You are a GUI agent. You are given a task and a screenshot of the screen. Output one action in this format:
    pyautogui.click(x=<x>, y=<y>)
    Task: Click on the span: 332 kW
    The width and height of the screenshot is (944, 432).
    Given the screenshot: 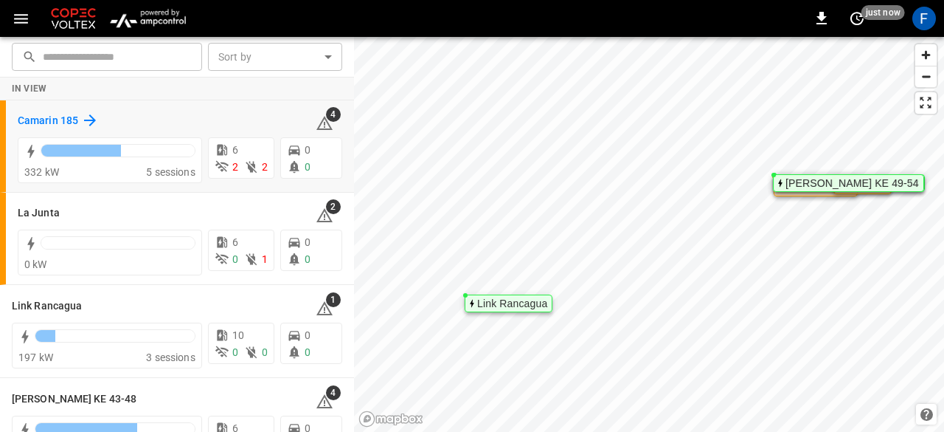 What is the action you would take?
    pyautogui.click(x=41, y=172)
    